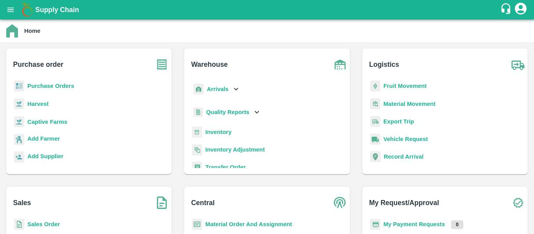 The height and width of the screenshot is (234, 534). I want to click on b: Inventory Adjustment, so click(235, 150).